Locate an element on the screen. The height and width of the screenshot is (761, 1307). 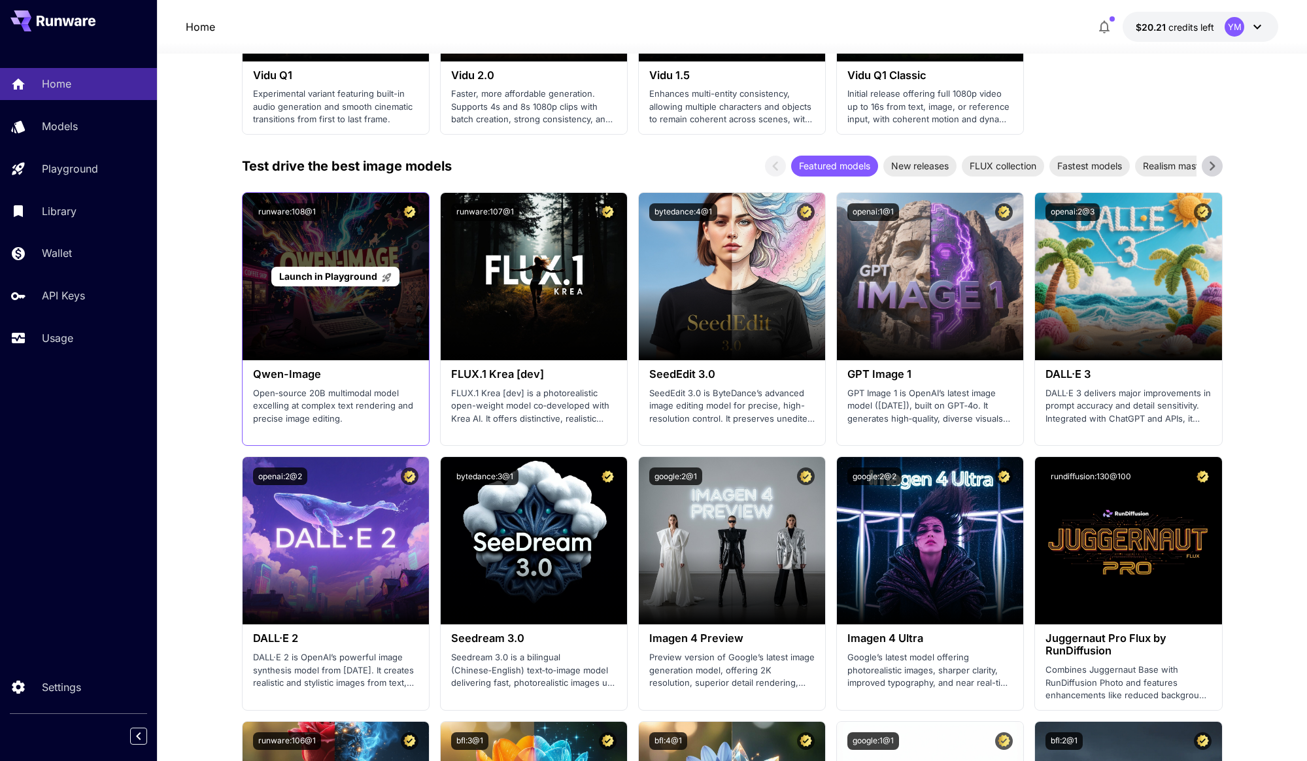
div: FLUX collection is located at coordinates (1003, 166).